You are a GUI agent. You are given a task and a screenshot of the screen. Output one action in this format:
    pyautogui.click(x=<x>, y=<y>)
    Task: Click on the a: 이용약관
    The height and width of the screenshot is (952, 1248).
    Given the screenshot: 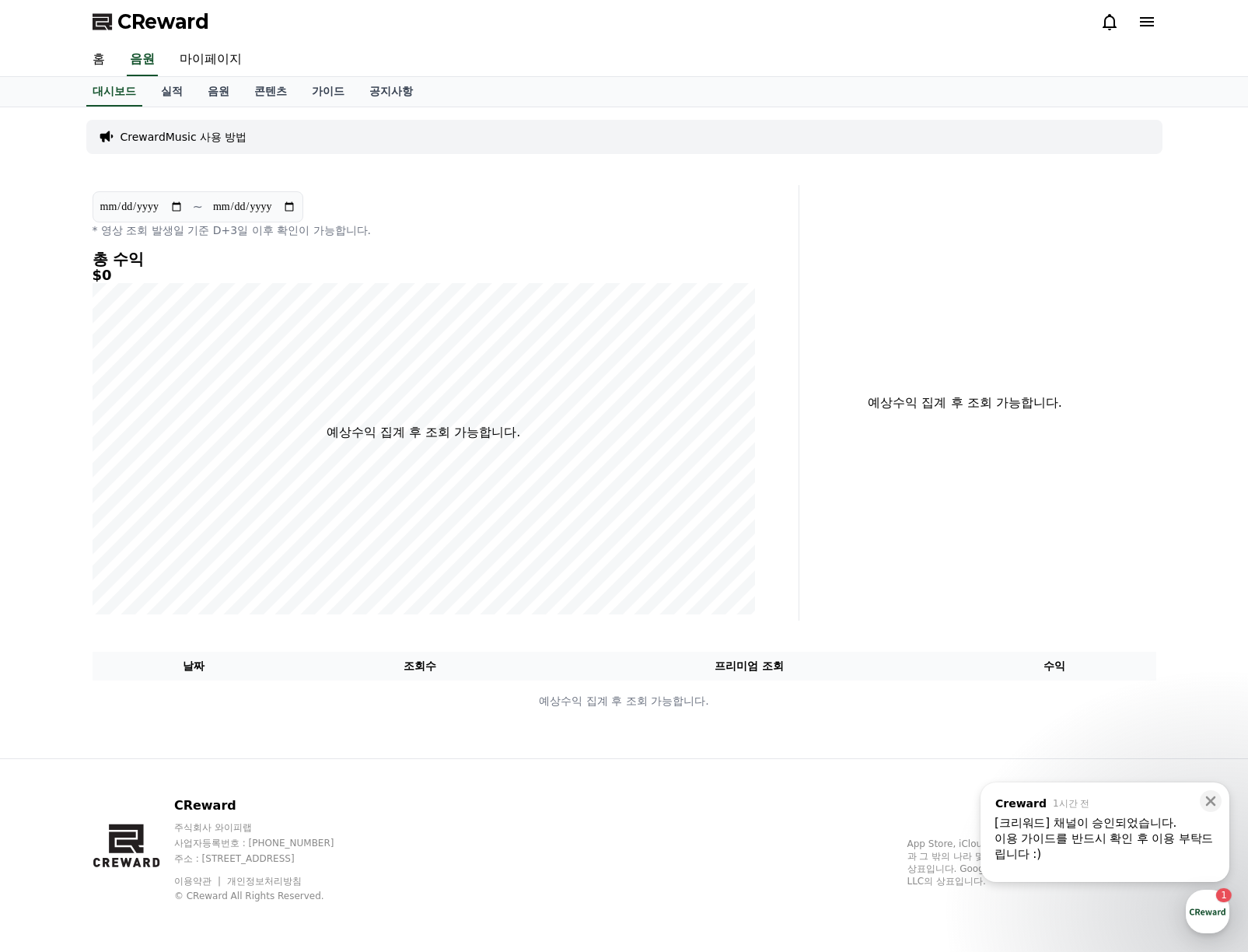 What is the action you would take?
    pyautogui.click(x=198, y=881)
    